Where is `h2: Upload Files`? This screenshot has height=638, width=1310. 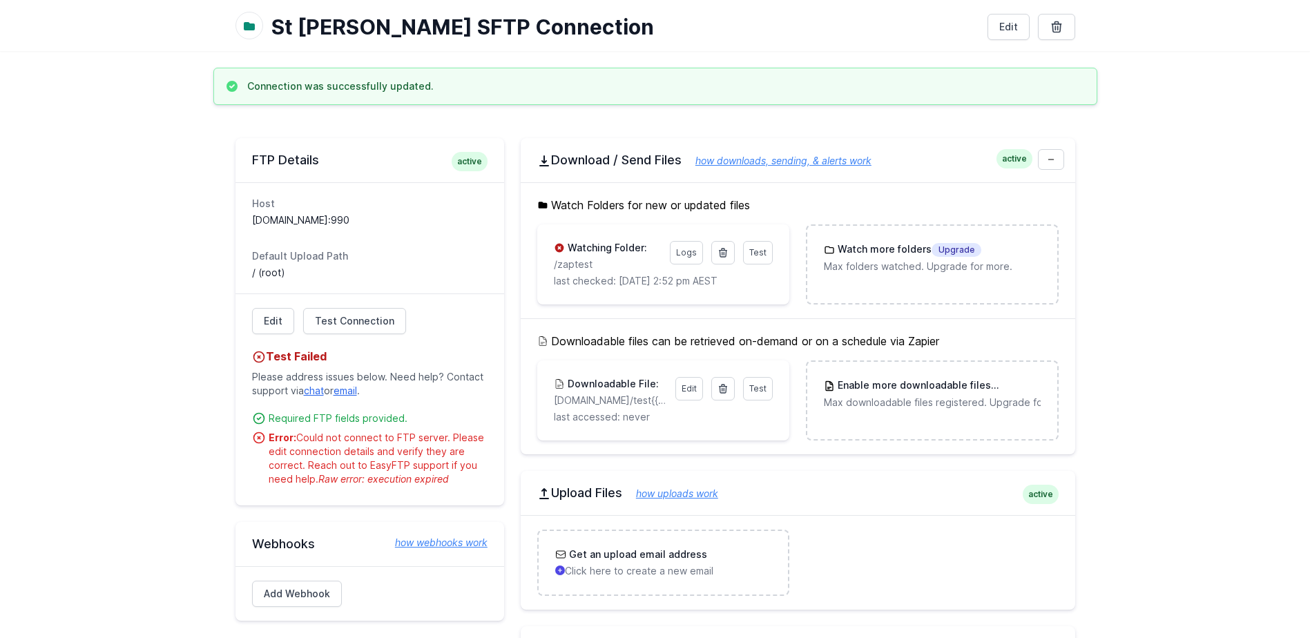
h2: Upload Files is located at coordinates (798, 493).